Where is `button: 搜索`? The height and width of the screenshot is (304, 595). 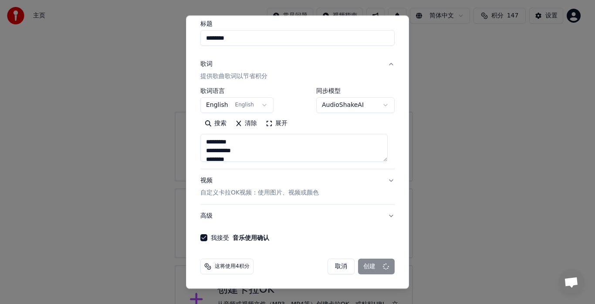 button: 搜索 is located at coordinates (216, 124).